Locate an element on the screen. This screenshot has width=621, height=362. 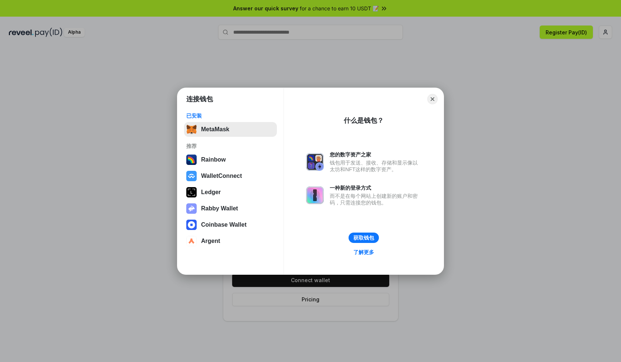
button: Close is located at coordinates (432, 99).